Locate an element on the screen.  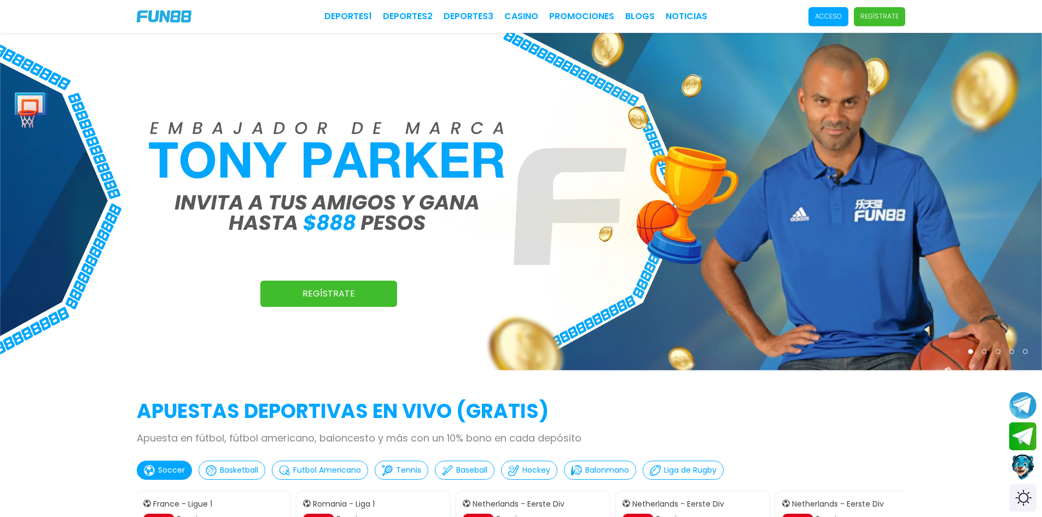
p: Apuesta en fútbol, fútbol americano, baloncesto y más con un 10% bono en cada depósito is located at coordinates (521, 438).